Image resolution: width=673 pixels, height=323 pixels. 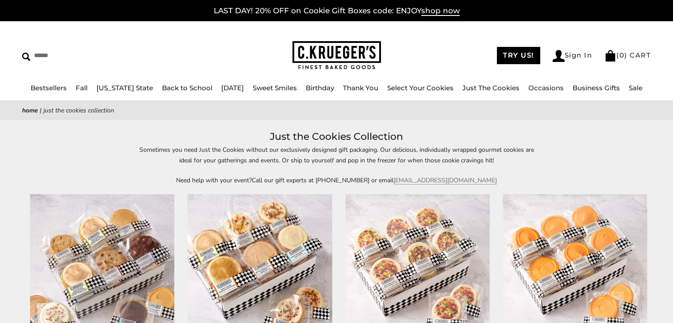 What do you see at coordinates (360, 88) in the screenshot?
I see `a: Thank You` at bounding box center [360, 88].